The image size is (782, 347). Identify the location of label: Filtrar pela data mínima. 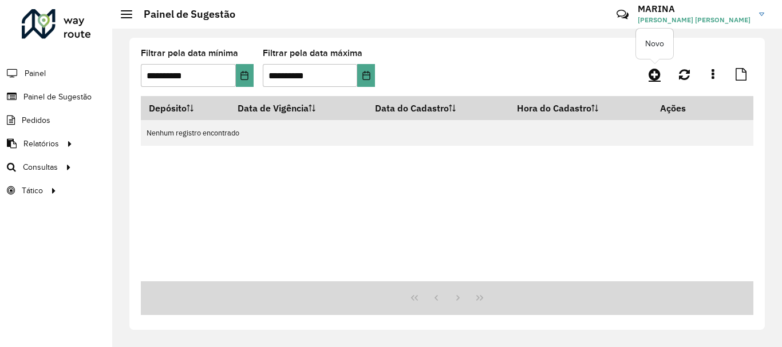
(189, 53).